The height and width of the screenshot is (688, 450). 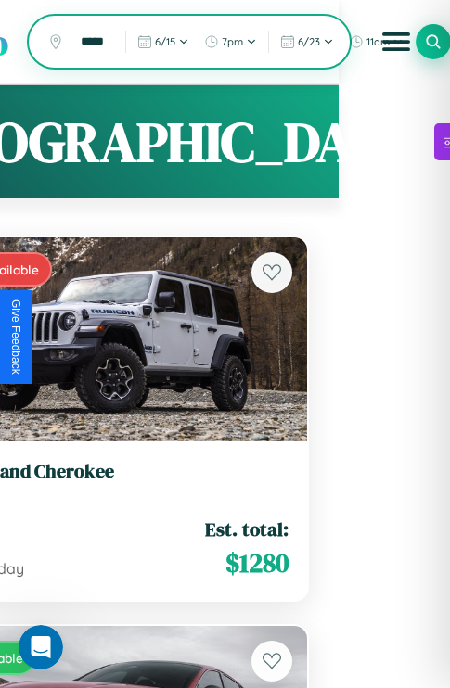 I want to click on button: 7pm, so click(x=230, y=42).